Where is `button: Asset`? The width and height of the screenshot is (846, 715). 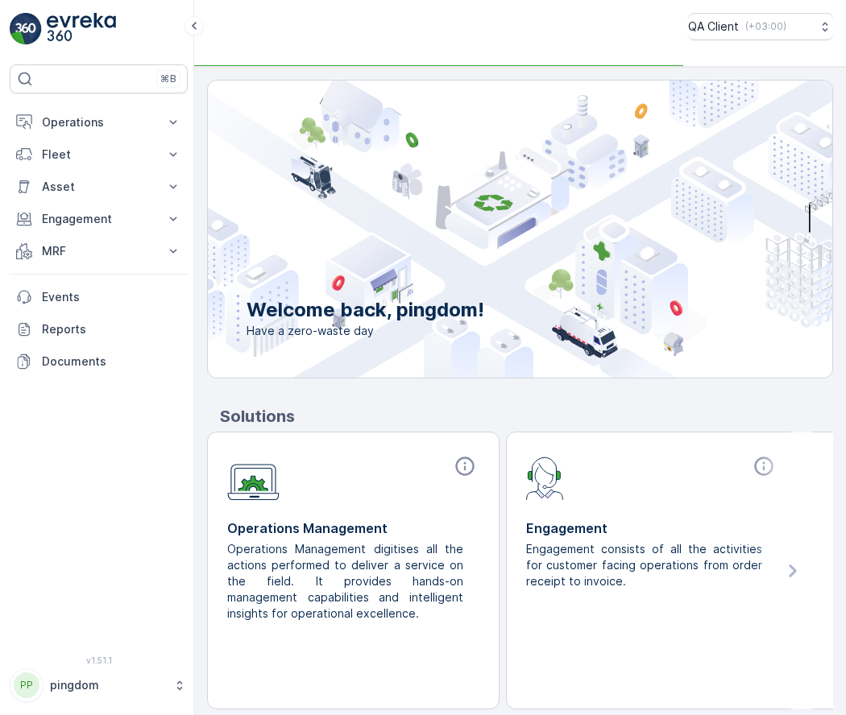
button: Asset is located at coordinates (98, 187).